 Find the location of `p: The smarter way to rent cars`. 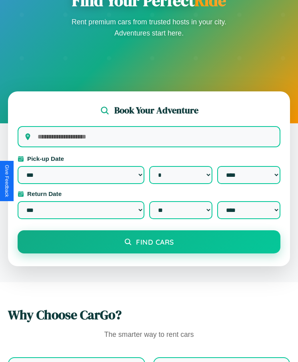

p: The smarter way to rent cars is located at coordinates (149, 335).